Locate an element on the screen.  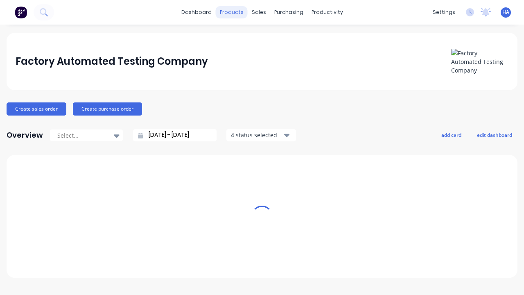
div: 4 status selected is located at coordinates (257, 135).